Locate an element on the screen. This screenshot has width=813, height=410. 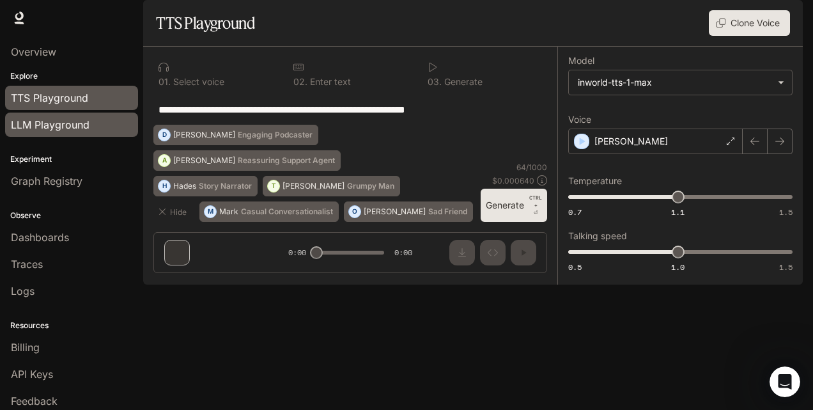
p: Talking speed is located at coordinates (598, 236).